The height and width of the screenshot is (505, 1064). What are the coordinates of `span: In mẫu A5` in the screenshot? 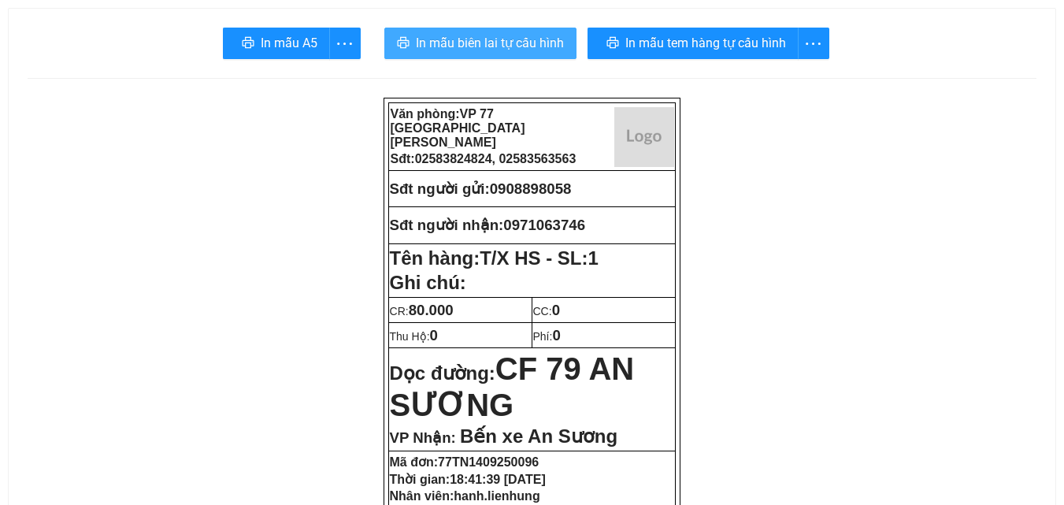 It's located at (289, 43).